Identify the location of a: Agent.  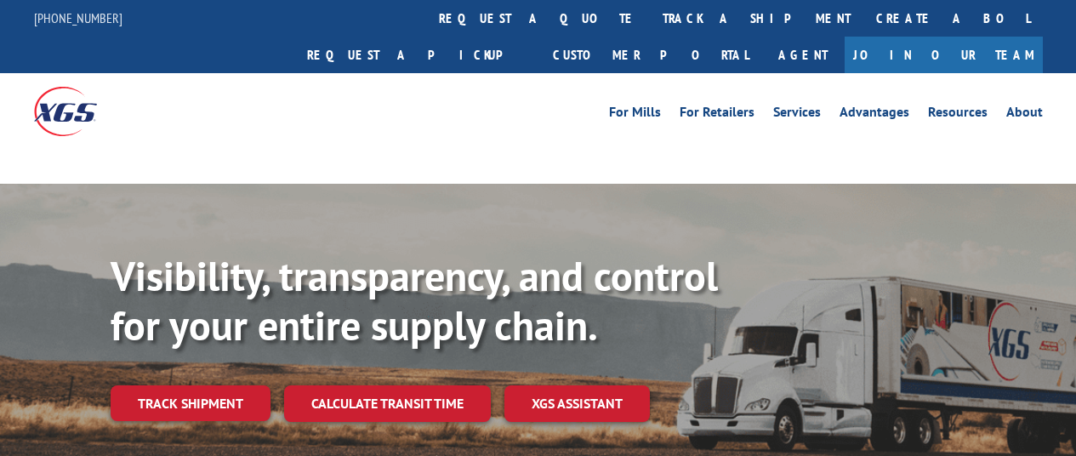
(803, 54).